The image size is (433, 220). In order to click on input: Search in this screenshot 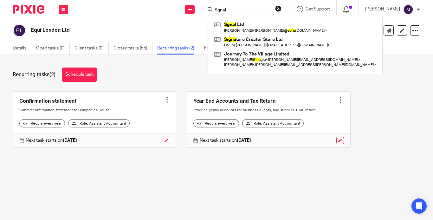, I will do `click(243, 10)`.